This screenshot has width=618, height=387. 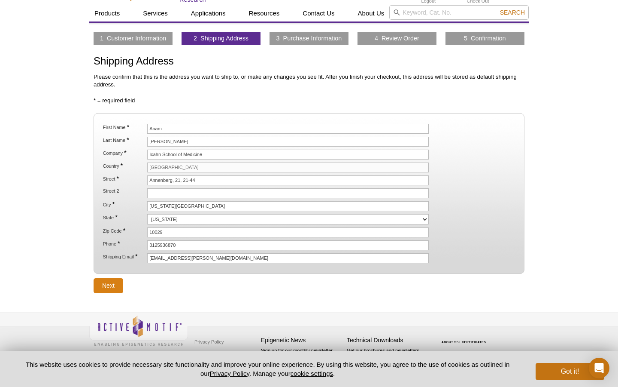 What do you see at coordinates (268, 368) in the screenshot?
I see `p: This website uses cookies to provide necessary site functionality and improve your online experie...` at bounding box center [268, 368].